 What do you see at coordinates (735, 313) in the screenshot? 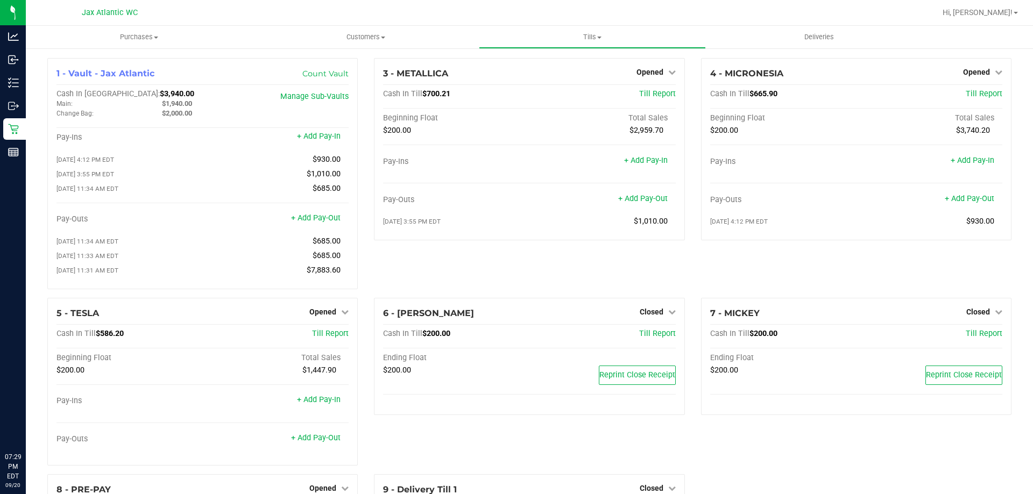
I see `span: 7 - MICKEY` at bounding box center [735, 313].